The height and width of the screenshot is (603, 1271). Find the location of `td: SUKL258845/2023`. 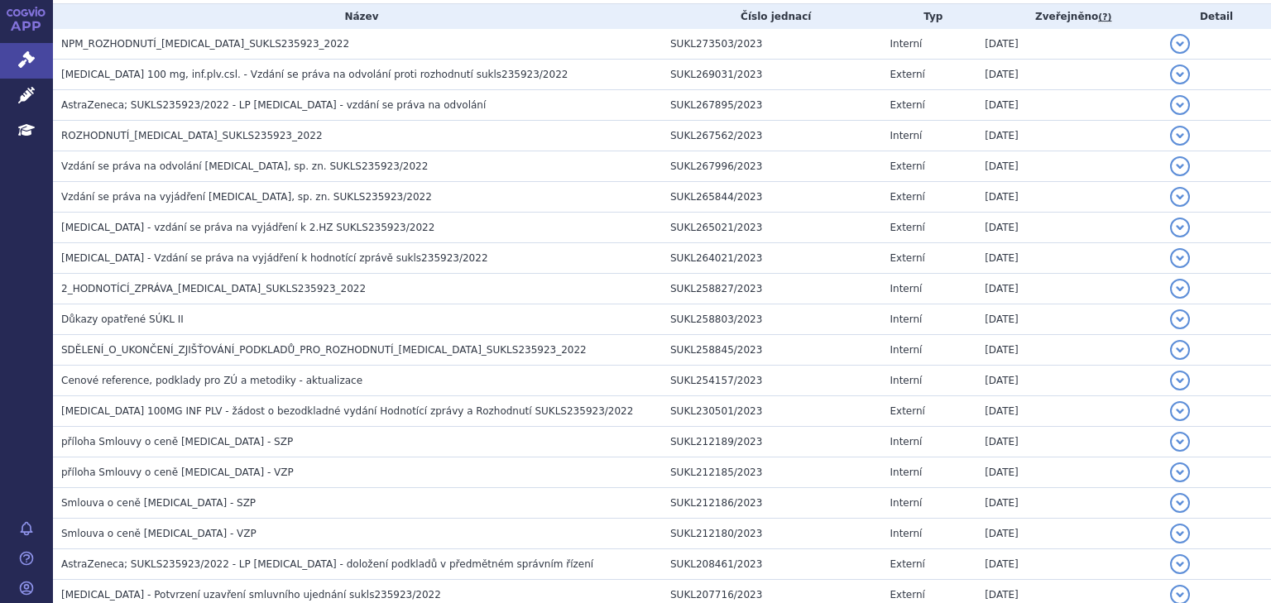

td: SUKL258845/2023 is located at coordinates (771, 350).